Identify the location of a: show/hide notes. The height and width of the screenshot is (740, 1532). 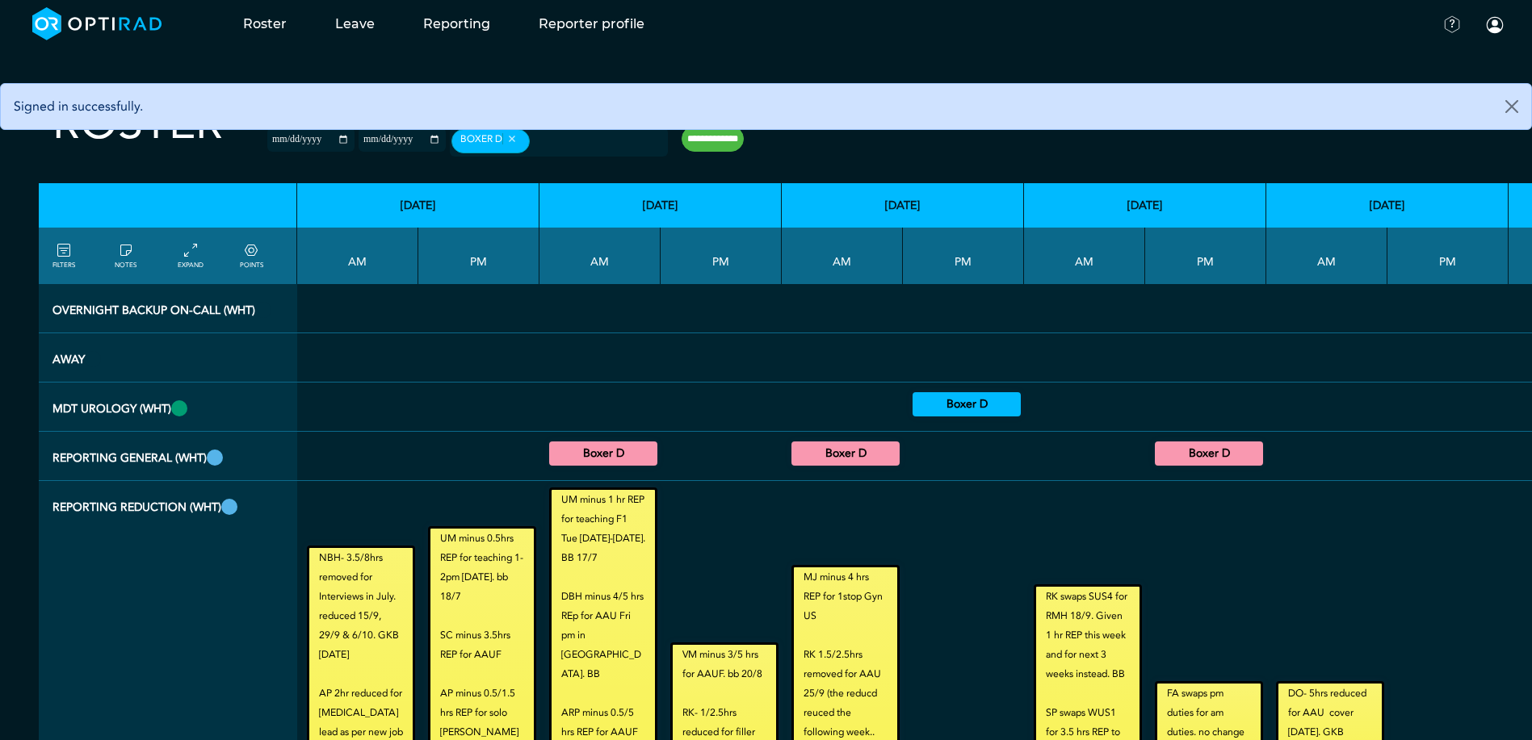
(125, 256).